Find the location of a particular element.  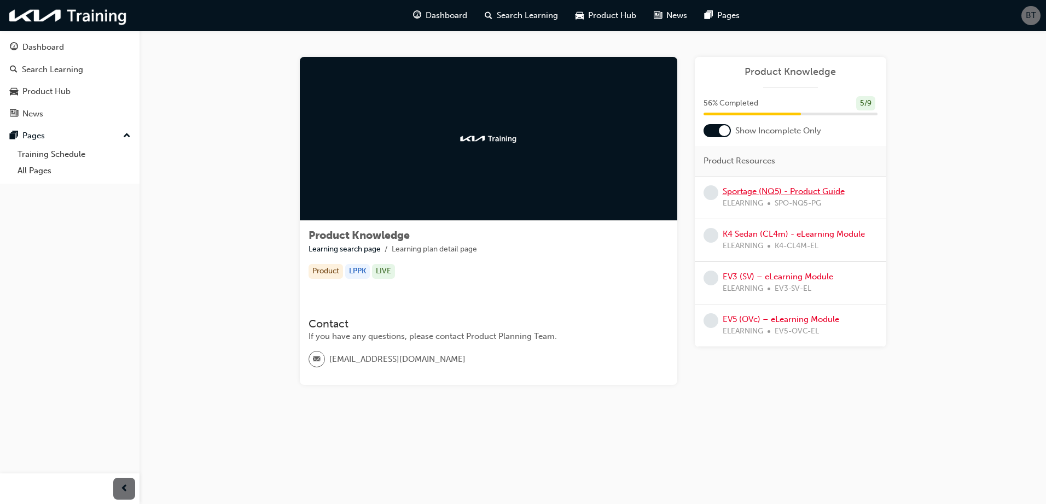

div: Product is located at coordinates (326, 271).